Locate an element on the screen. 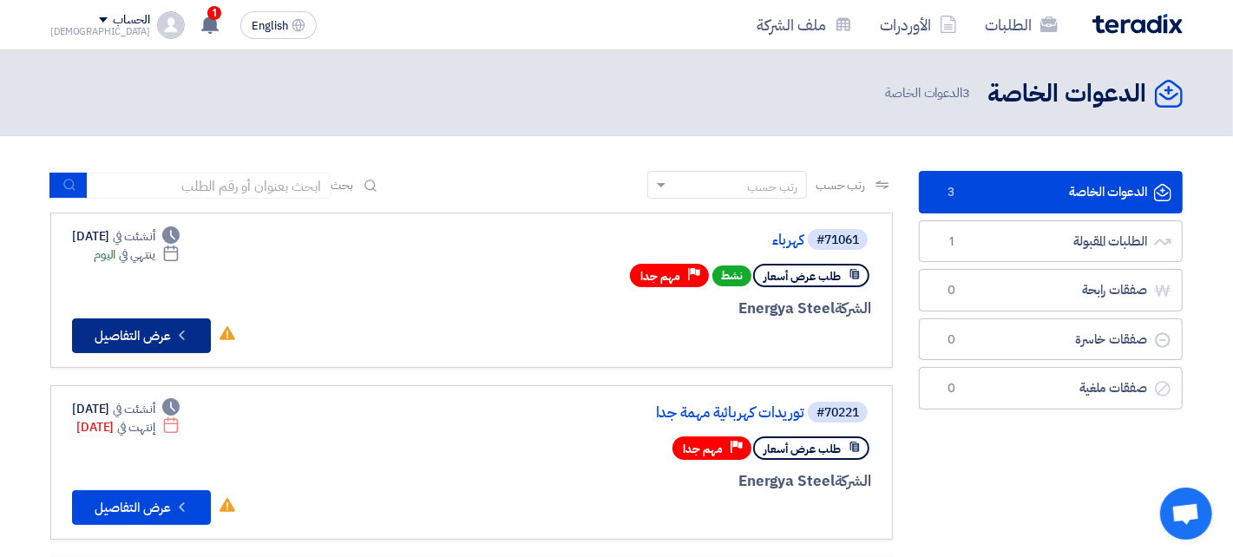 This screenshot has width=1233, height=557. img: Teradix logo is located at coordinates (1137, 23).